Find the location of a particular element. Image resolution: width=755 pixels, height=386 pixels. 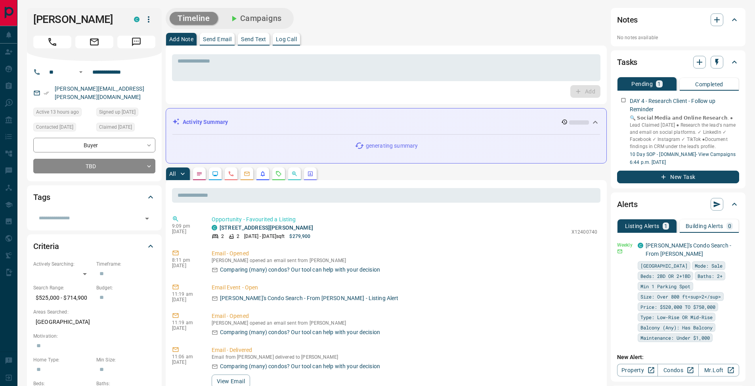

p: Home Type: is located at coordinates (63, 360).